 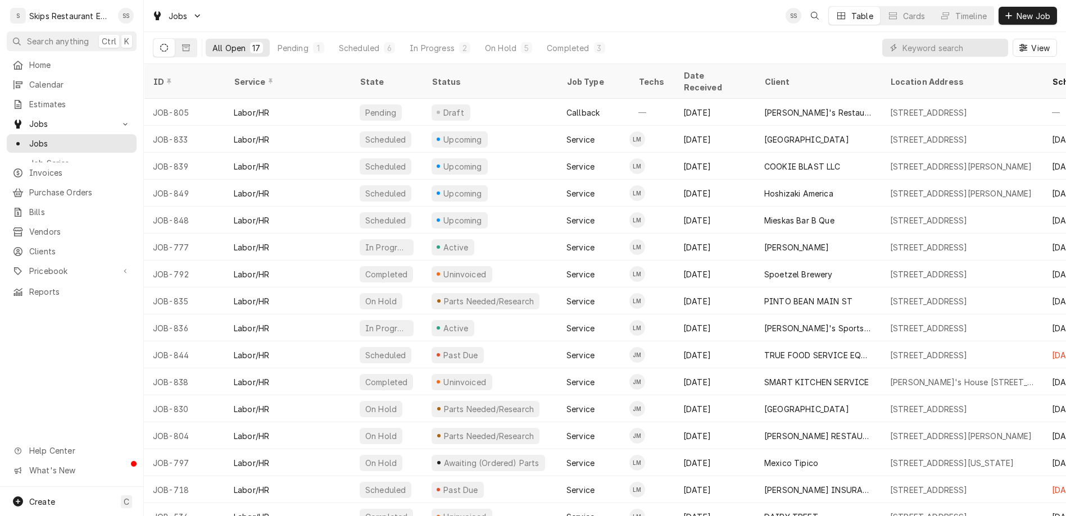 I want to click on div: PINTO BEAN MAIN ST, so click(x=808, y=301).